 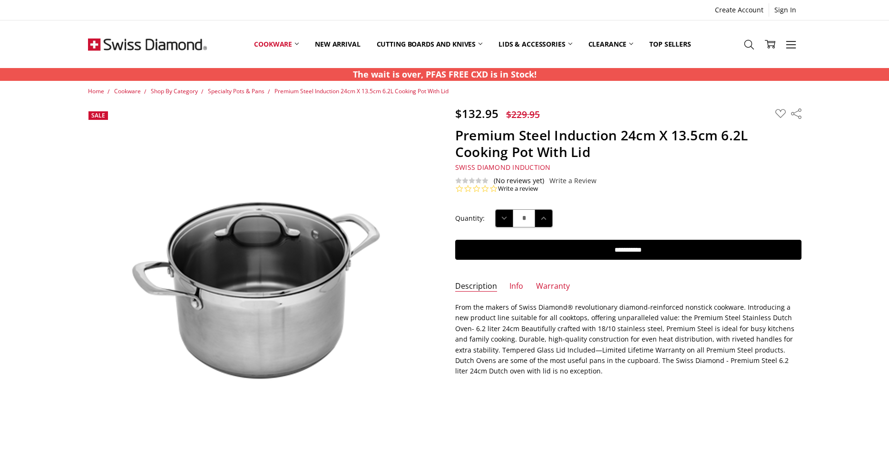 What do you see at coordinates (236, 91) in the screenshot?
I see `span: Specialty Pots & Pans` at bounding box center [236, 91].